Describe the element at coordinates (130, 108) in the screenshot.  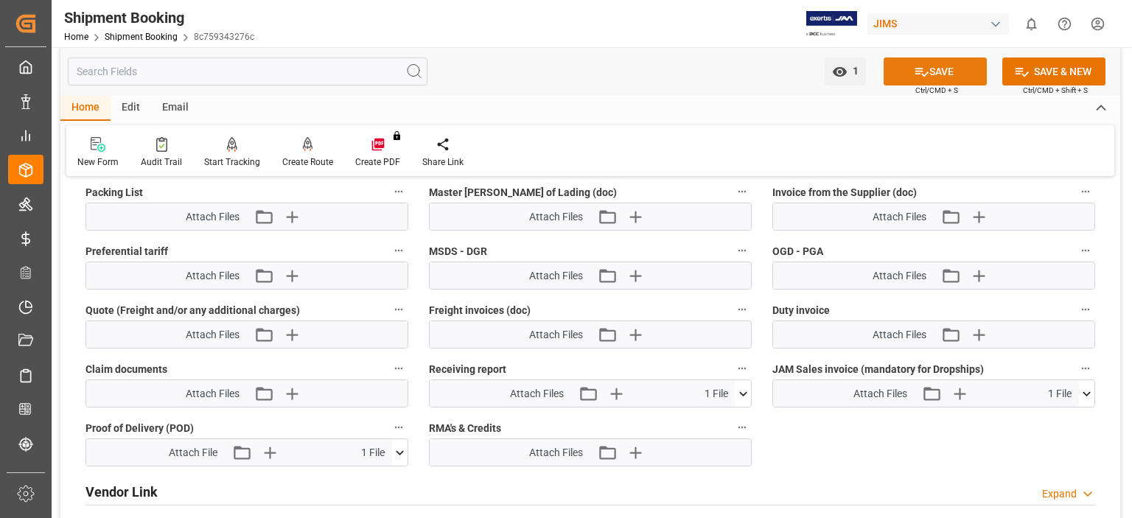
I see `div: Edit` at that location.